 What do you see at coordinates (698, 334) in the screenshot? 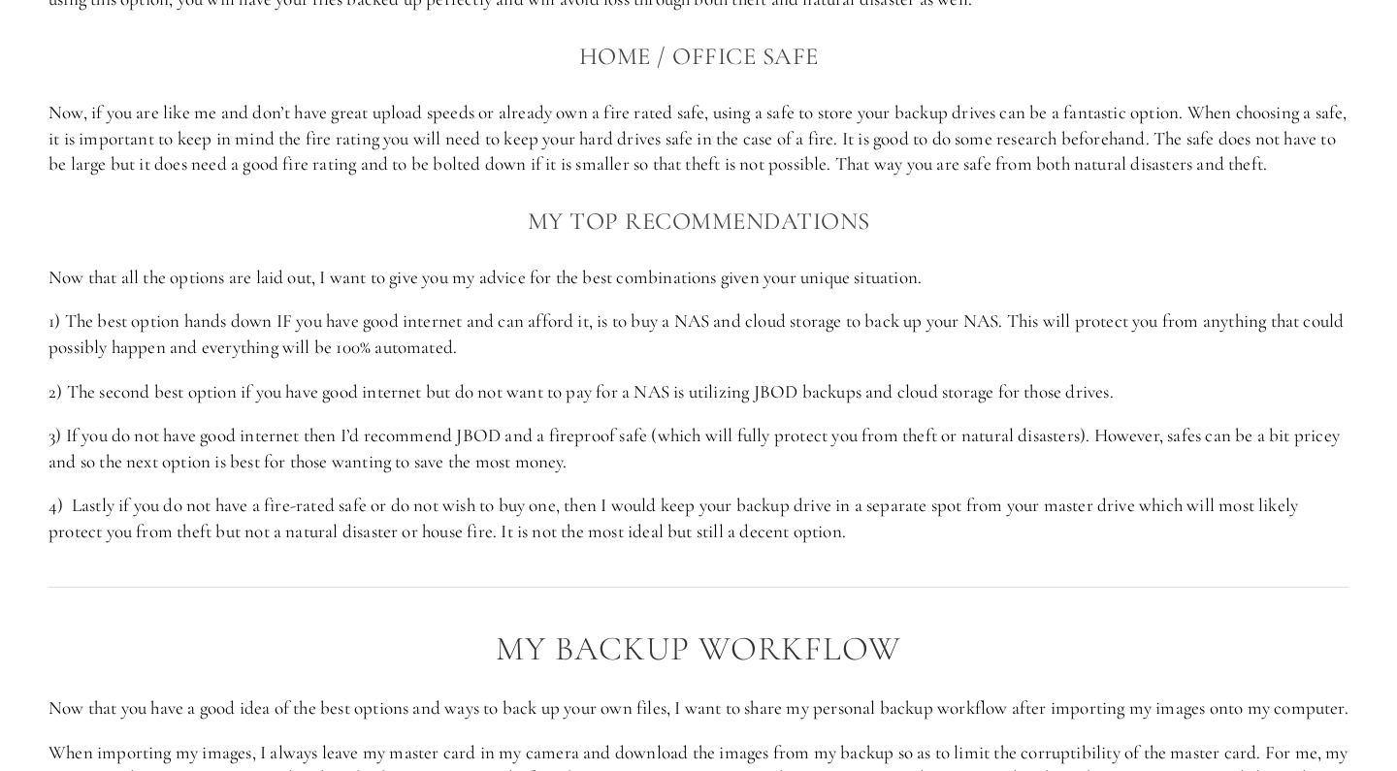
I see `p: 1) The best option hands down IF you have good internet and can afford it, is to buy a NAS and cl...` at bounding box center [698, 334].